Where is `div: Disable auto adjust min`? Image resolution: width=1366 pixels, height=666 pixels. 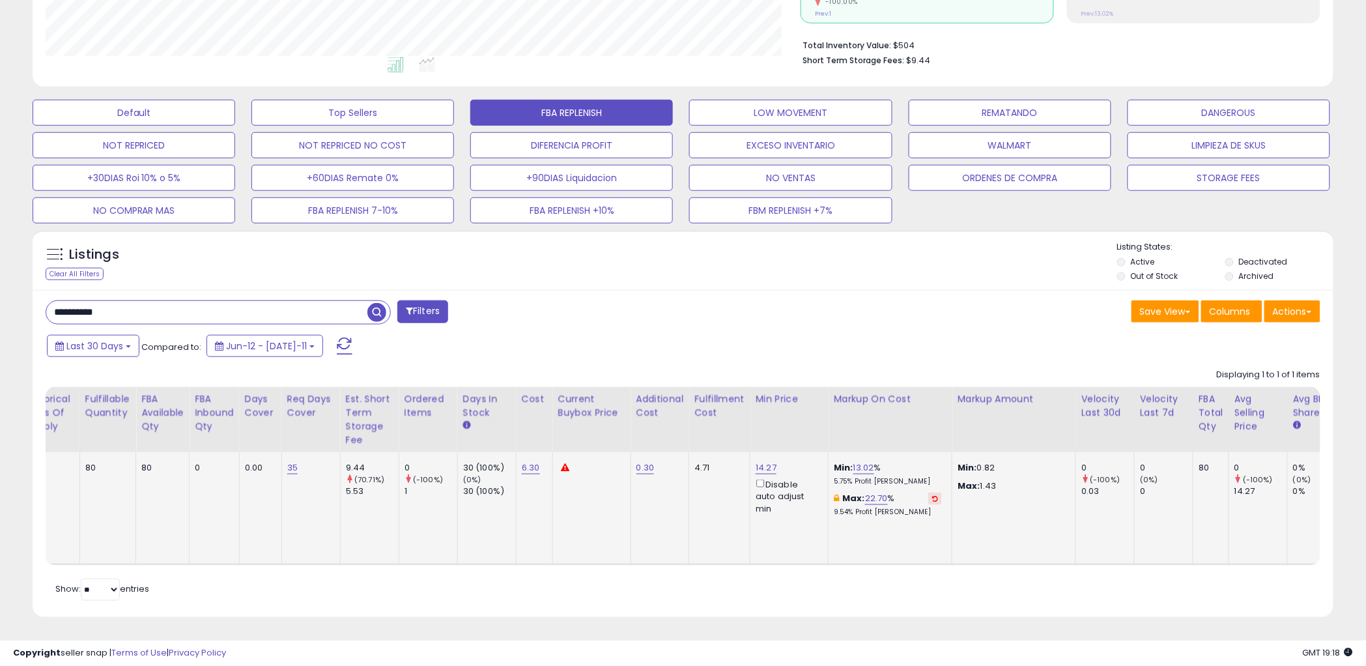 div: Disable auto adjust min is located at coordinates (787, 496).